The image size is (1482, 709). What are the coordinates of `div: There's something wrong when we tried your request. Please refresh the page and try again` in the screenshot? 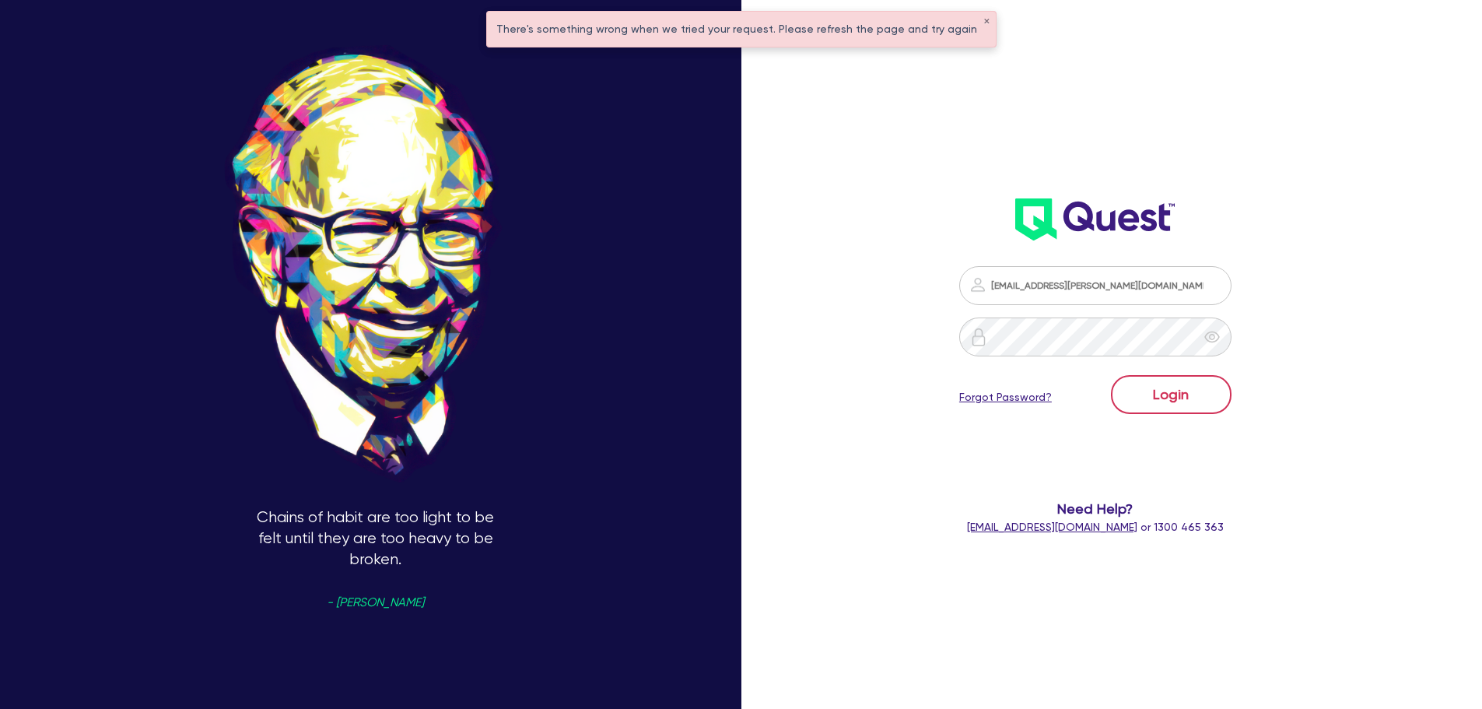 It's located at (741, 29).